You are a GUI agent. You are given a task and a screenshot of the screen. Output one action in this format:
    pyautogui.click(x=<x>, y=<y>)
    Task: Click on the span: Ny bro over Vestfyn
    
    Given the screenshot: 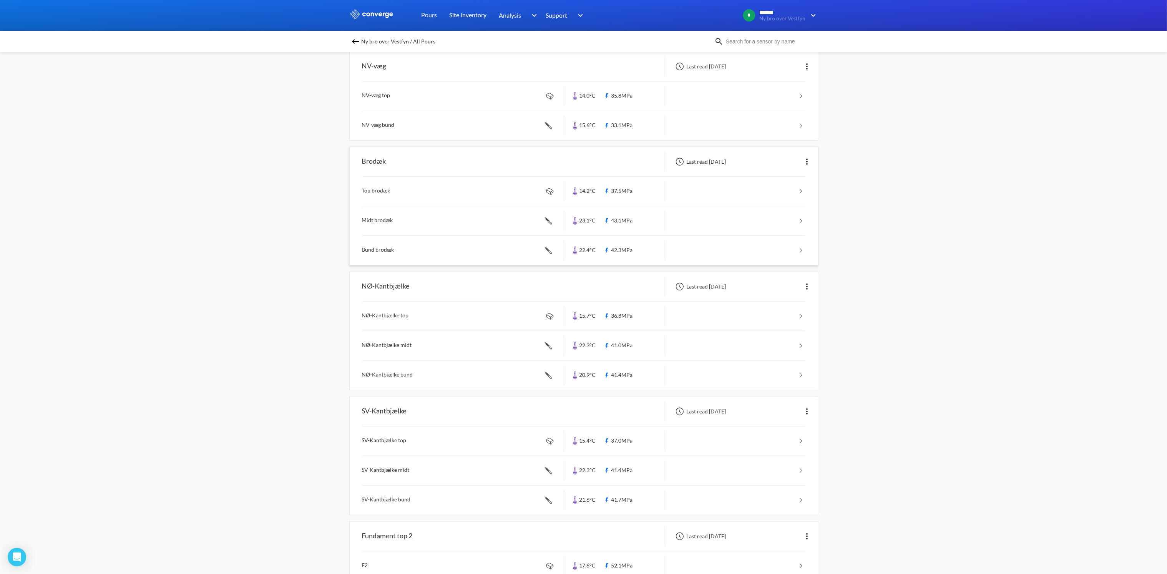 What is the action you would take?
    pyautogui.click(x=783, y=18)
    